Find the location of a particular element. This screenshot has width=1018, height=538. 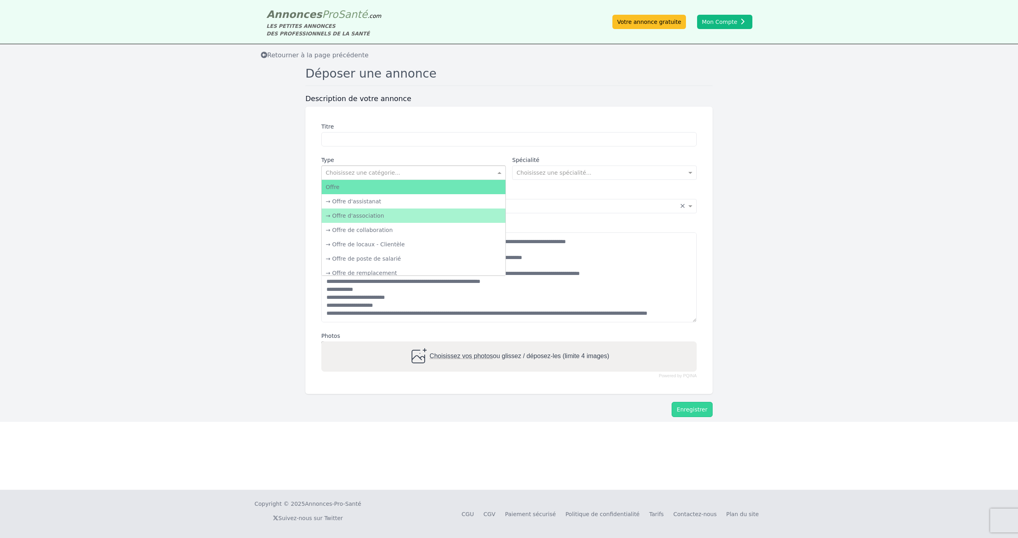

button: Mon Compte is located at coordinates (724, 22).